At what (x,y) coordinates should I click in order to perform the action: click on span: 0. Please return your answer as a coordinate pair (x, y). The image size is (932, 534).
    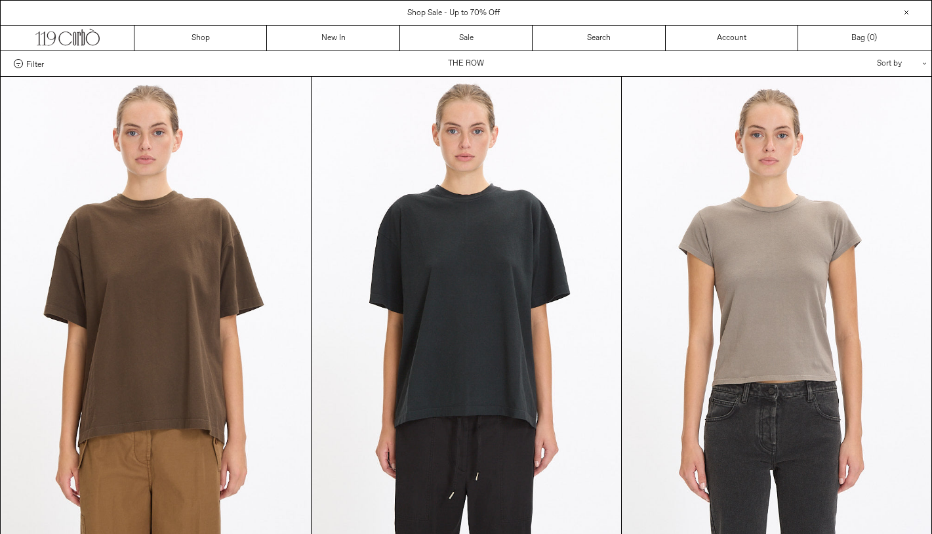
    Looking at the image, I should click on (871, 38).